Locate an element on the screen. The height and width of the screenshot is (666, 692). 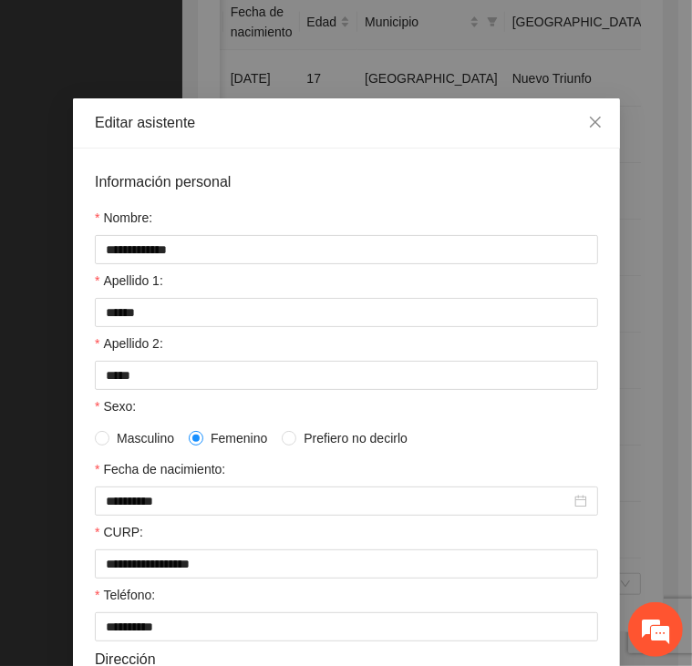
span: Prefiero no decirlo is located at coordinates (355, 438).